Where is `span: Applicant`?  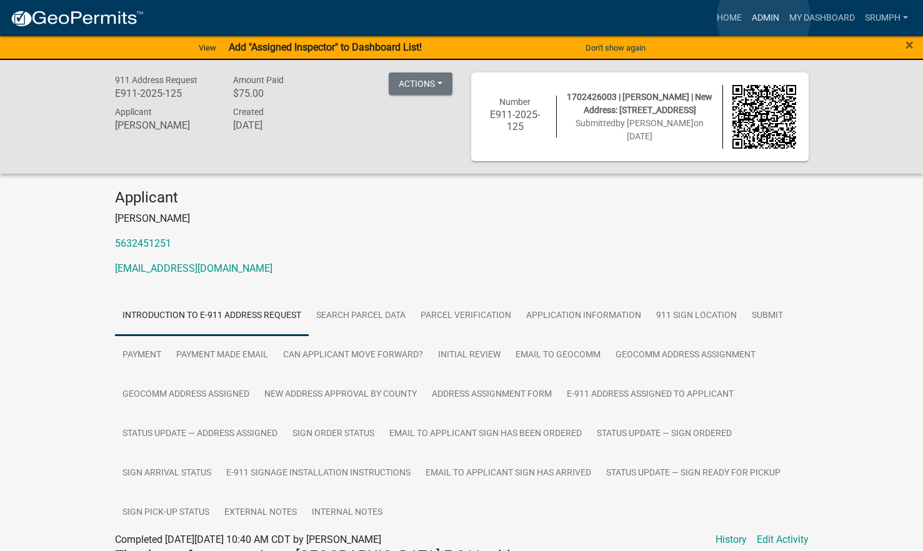 span: Applicant is located at coordinates (133, 112).